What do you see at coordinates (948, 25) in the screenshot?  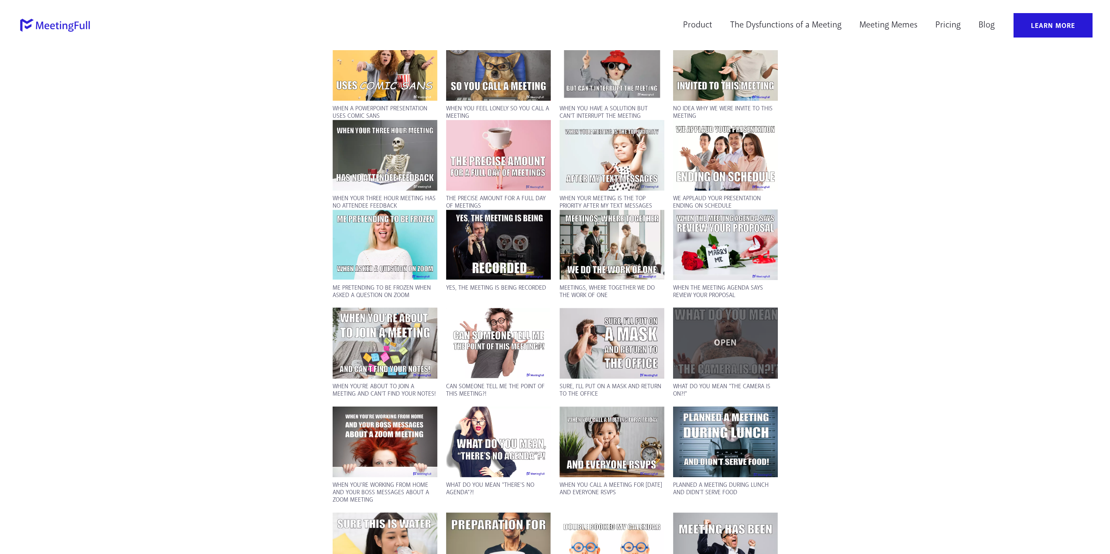 I see `a: Pricing` at bounding box center [948, 25].